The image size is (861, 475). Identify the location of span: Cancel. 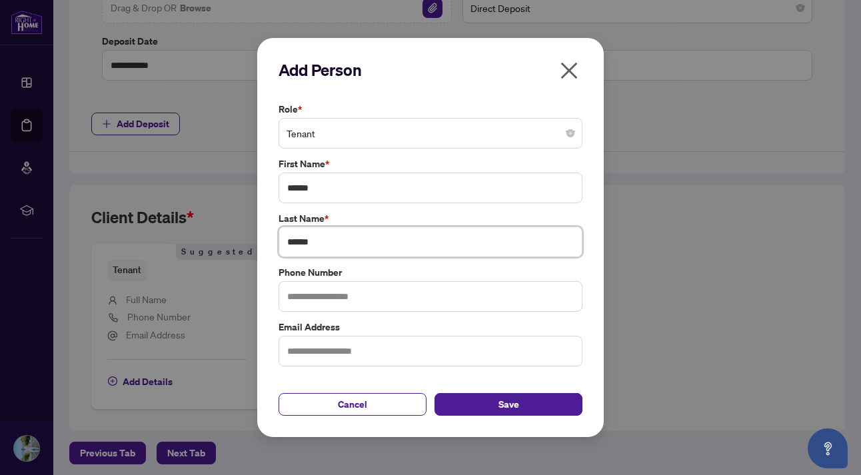
(353, 405).